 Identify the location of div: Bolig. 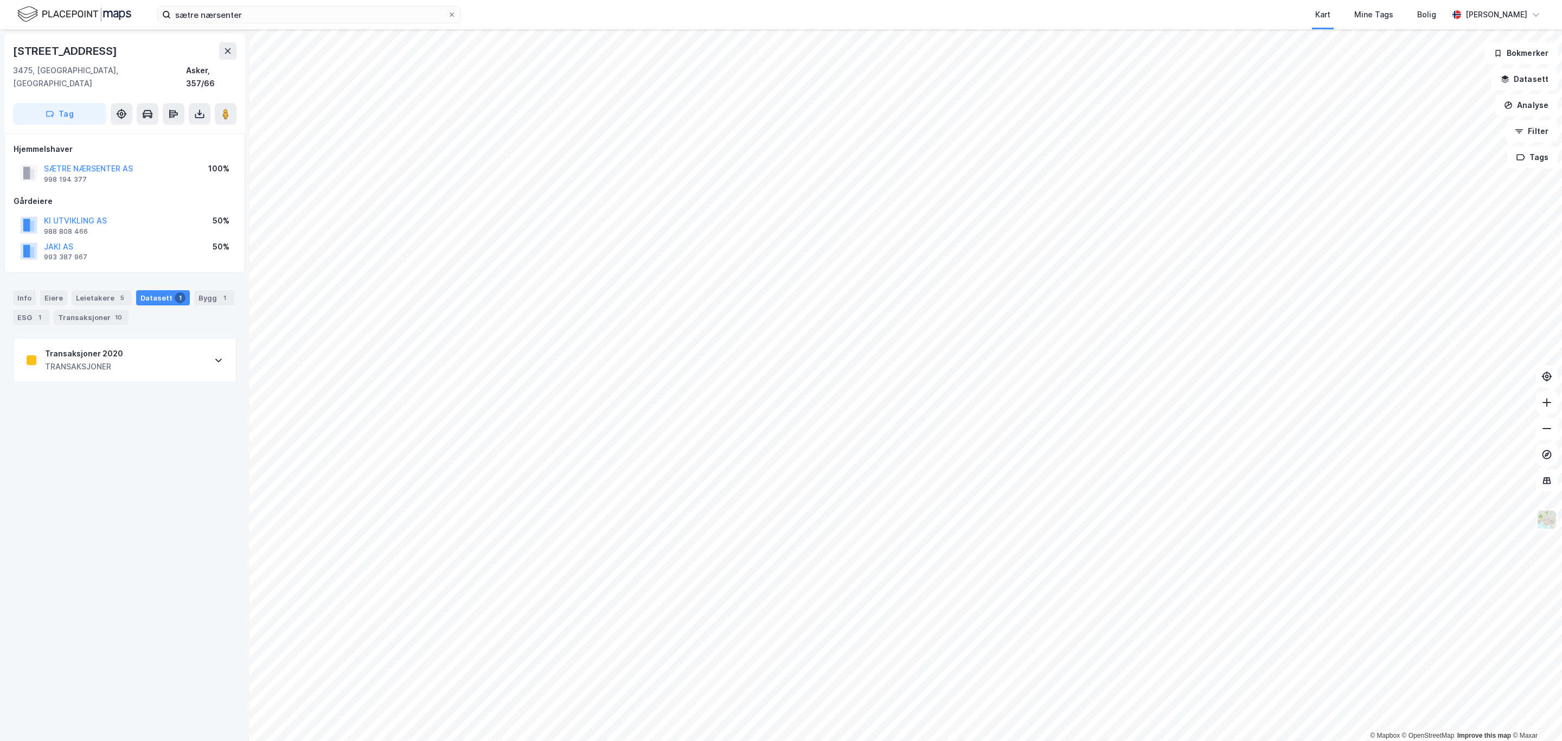
(1426, 15).